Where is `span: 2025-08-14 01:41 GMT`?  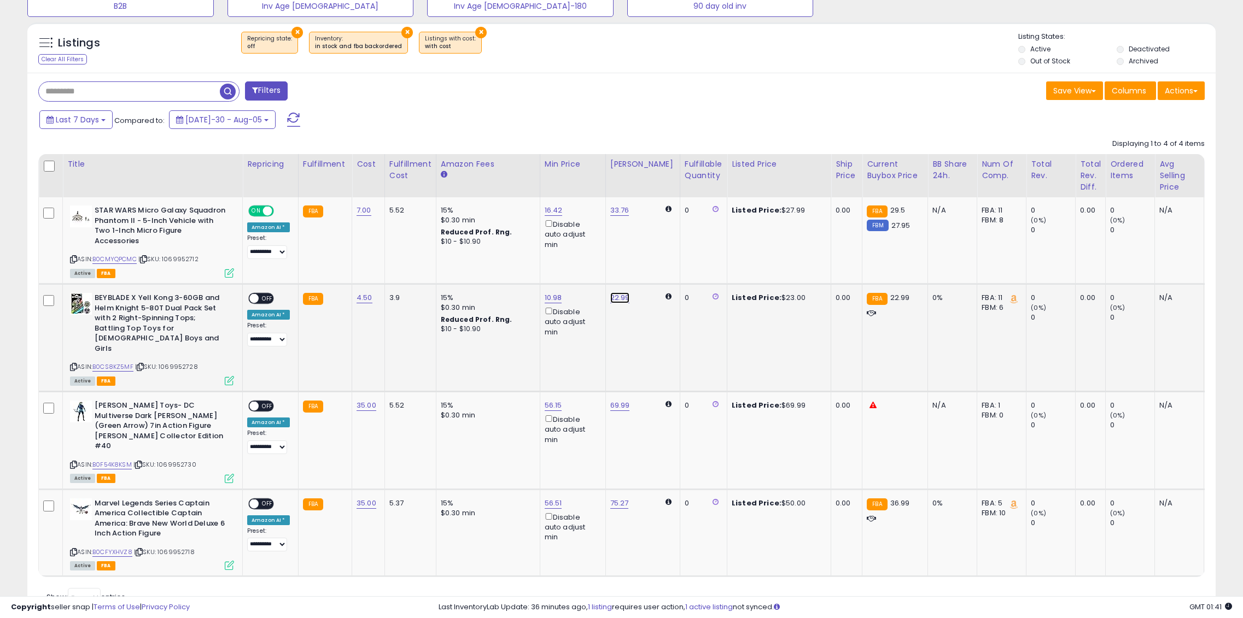
span: 2025-08-14 01:41 GMT is located at coordinates (1211, 607).